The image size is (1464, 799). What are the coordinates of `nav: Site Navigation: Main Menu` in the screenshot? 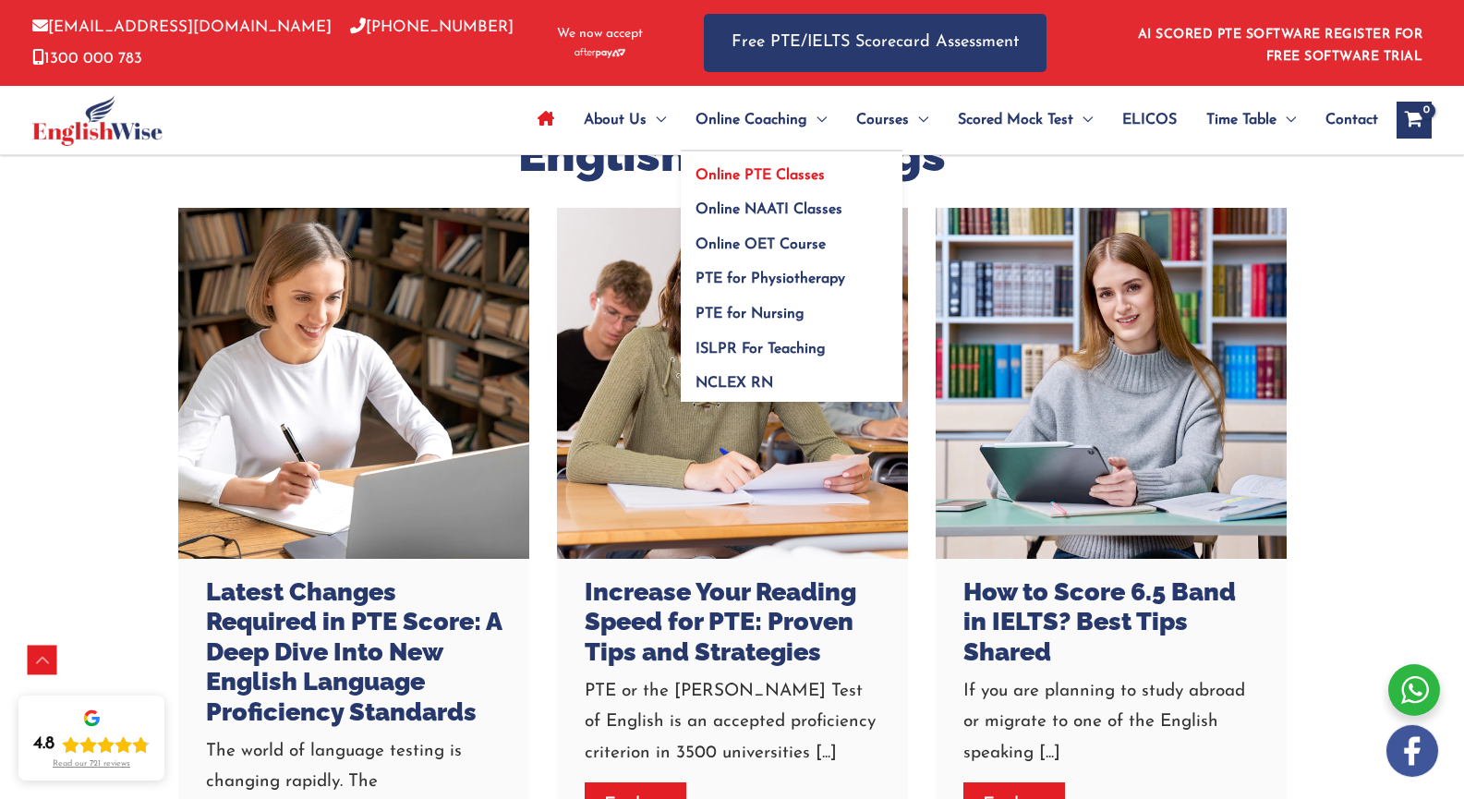 It's located at (950, 120).